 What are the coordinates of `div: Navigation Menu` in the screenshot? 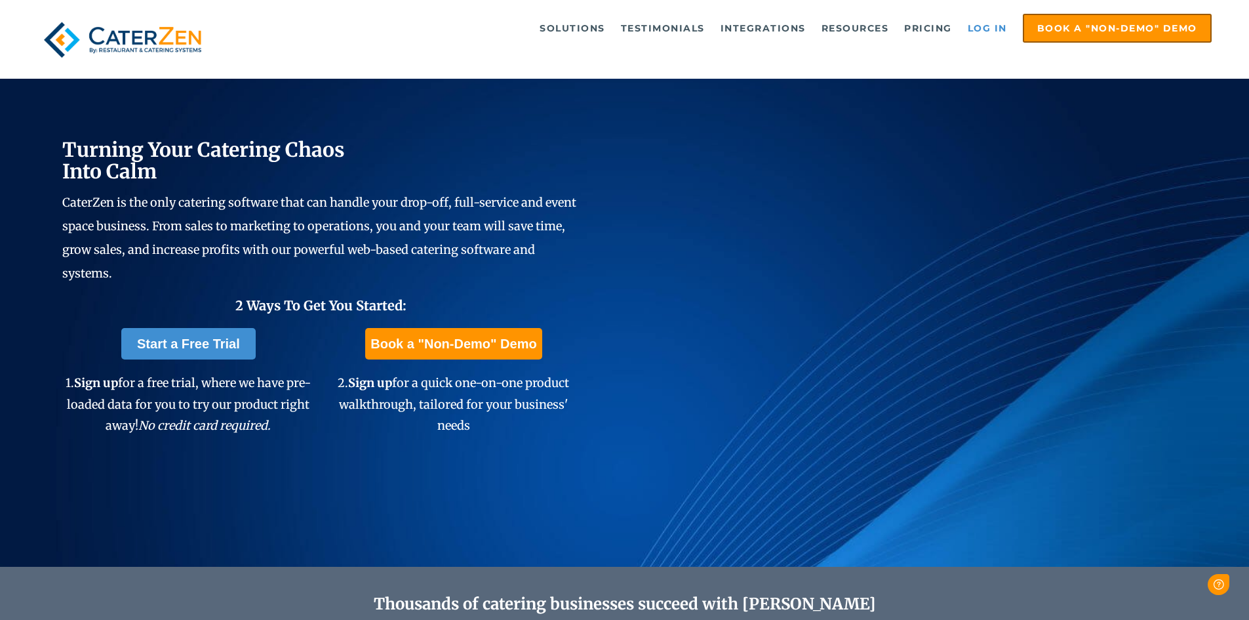 It's located at (724, 28).